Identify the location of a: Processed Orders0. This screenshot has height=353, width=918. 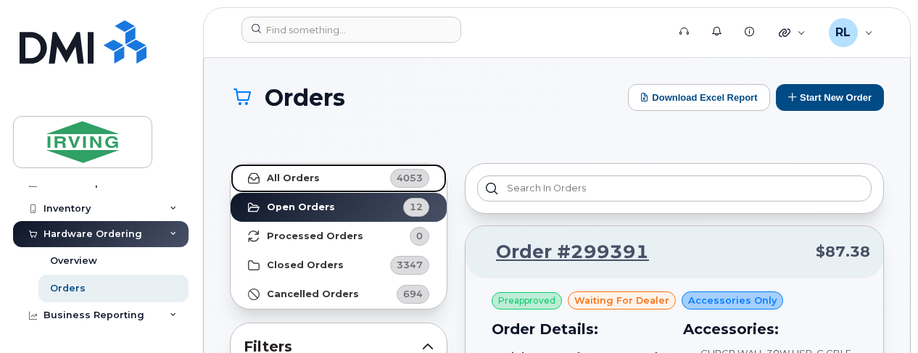
(338, 236).